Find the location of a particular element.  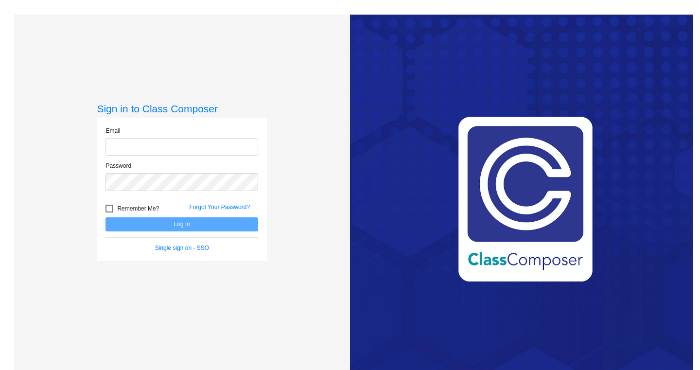

label: Password is located at coordinates (118, 166).